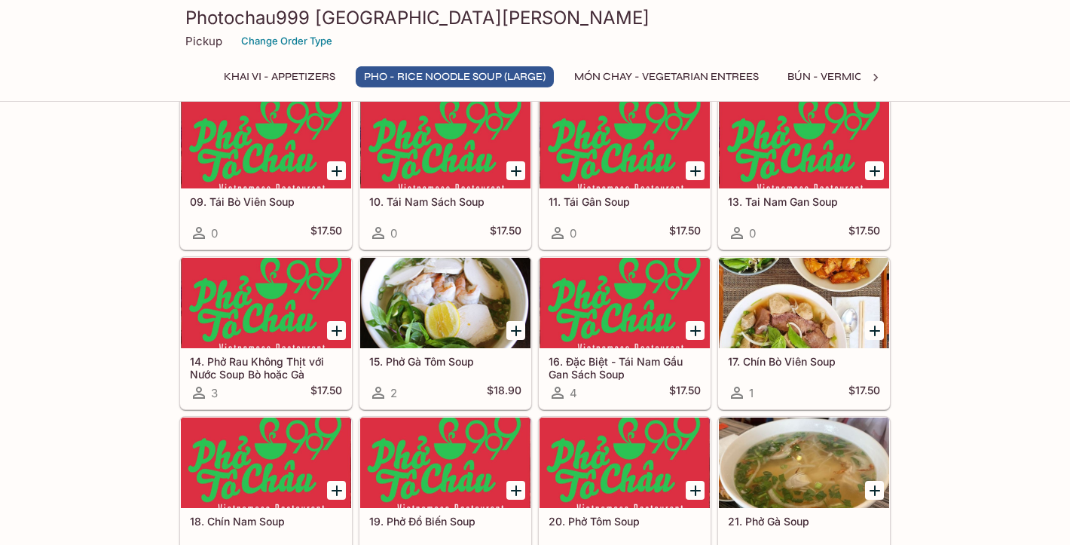  What do you see at coordinates (336, 330) in the screenshot?
I see `button: Add 14. Phở Rau Không Thịt với Nước Soup Bò hoặc Gà` at bounding box center [336, 330].